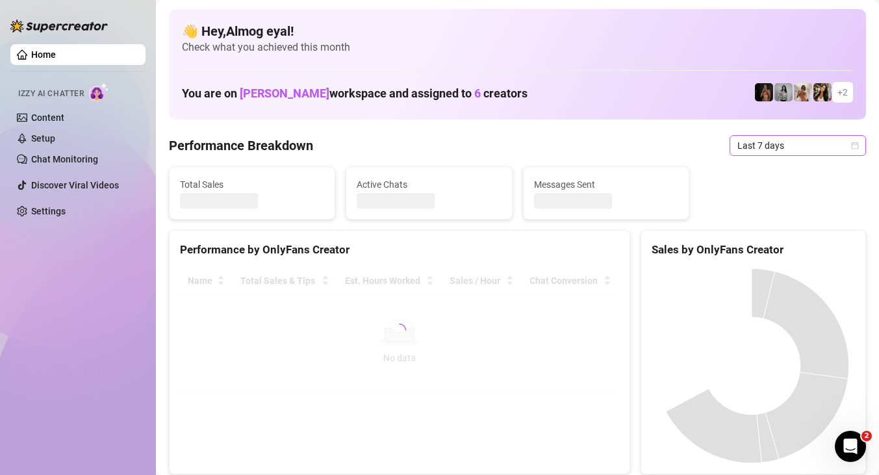 The width and height of the screenshot is (879, 475). What do you see at coordinates (517, 47) in the screenshot?
I see `span: Check what you achieved this month` at bounding box center [517, 47].